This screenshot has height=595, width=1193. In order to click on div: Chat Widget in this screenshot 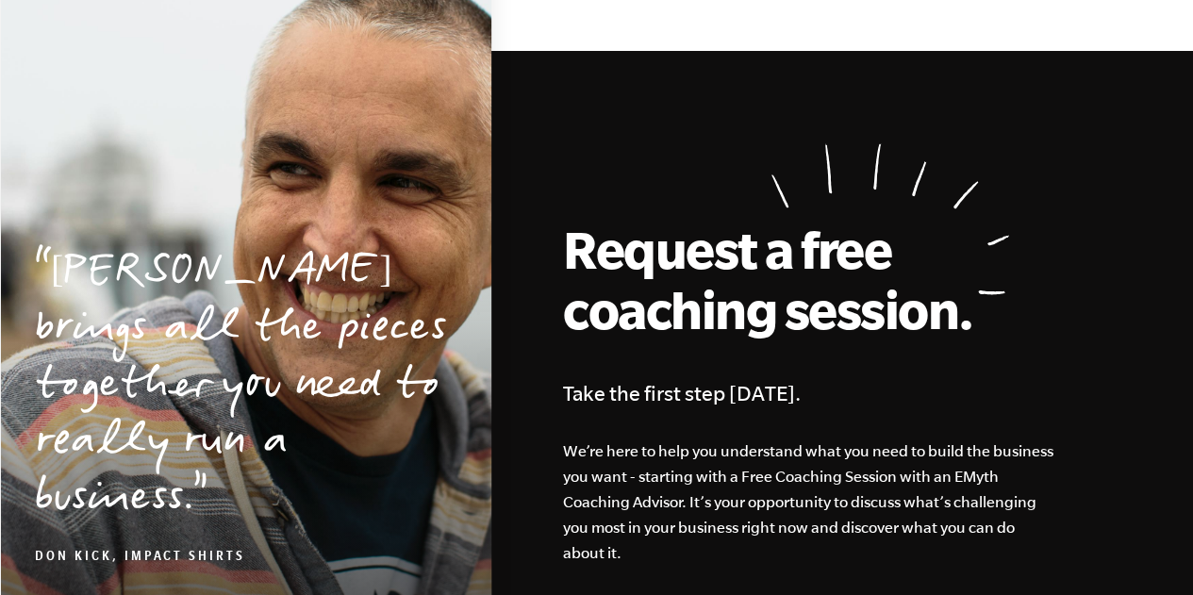, I will do `click(1145, 550)`.